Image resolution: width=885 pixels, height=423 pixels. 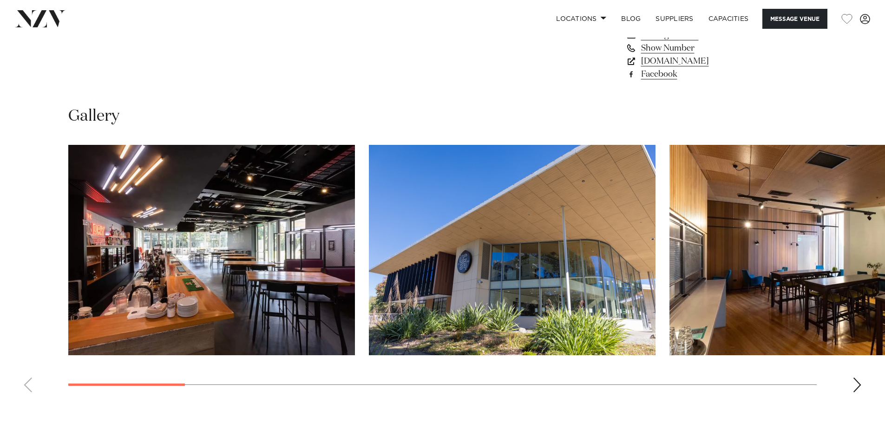 What do you see at coordinates (94, 116) in the screenshot?
I see `h2: Gallery` at bounding box center [94, 116].